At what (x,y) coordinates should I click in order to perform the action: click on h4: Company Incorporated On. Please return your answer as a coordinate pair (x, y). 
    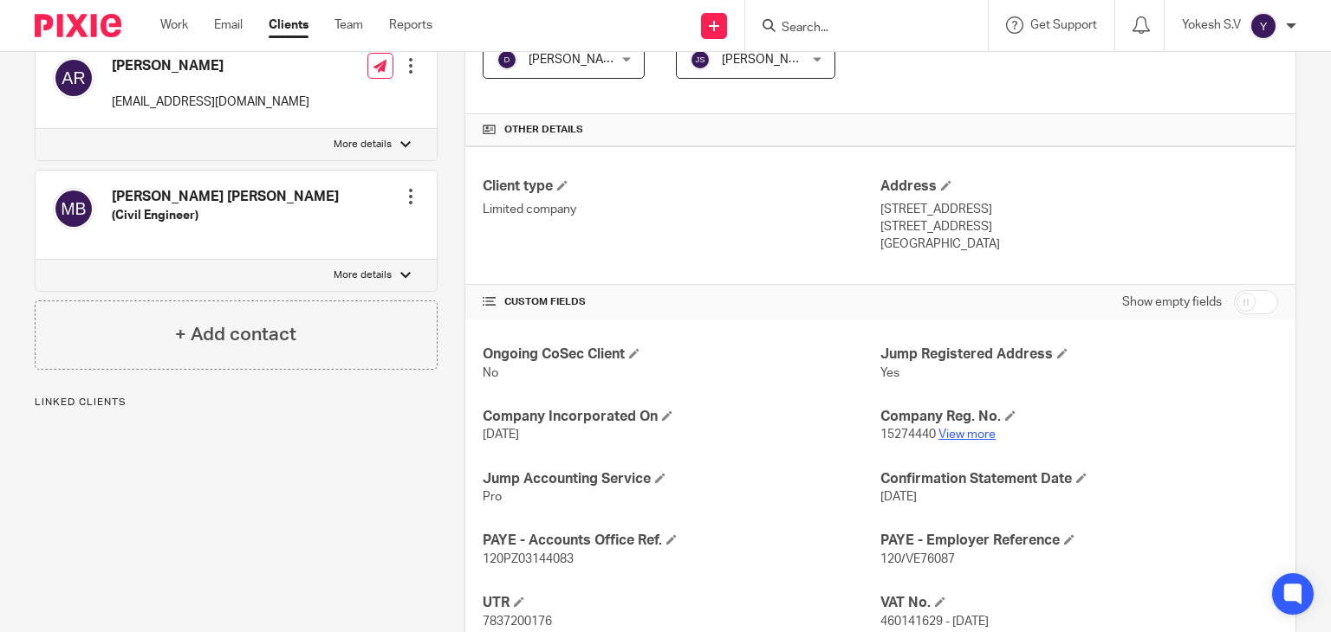
    Looking at the image, I should click on (681, 417).